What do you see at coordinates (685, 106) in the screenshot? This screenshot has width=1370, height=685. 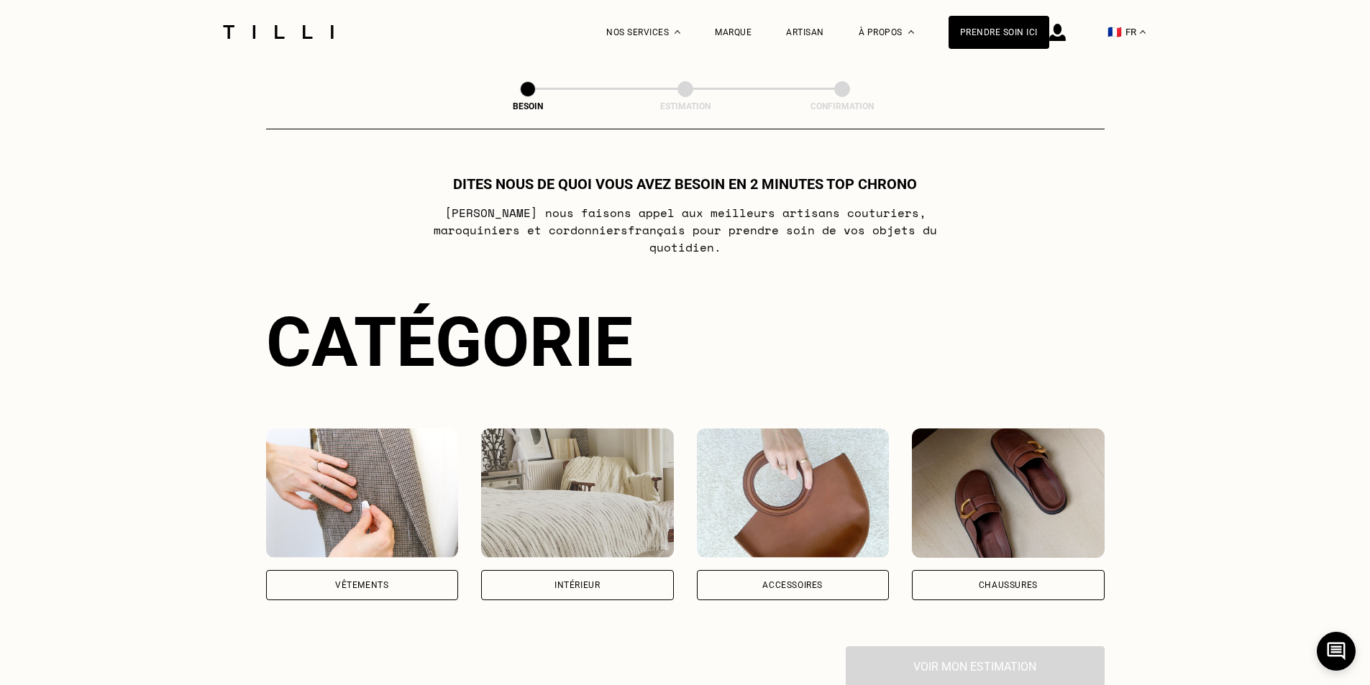 I see `div: Estimation` at bounding box center [685, 106].